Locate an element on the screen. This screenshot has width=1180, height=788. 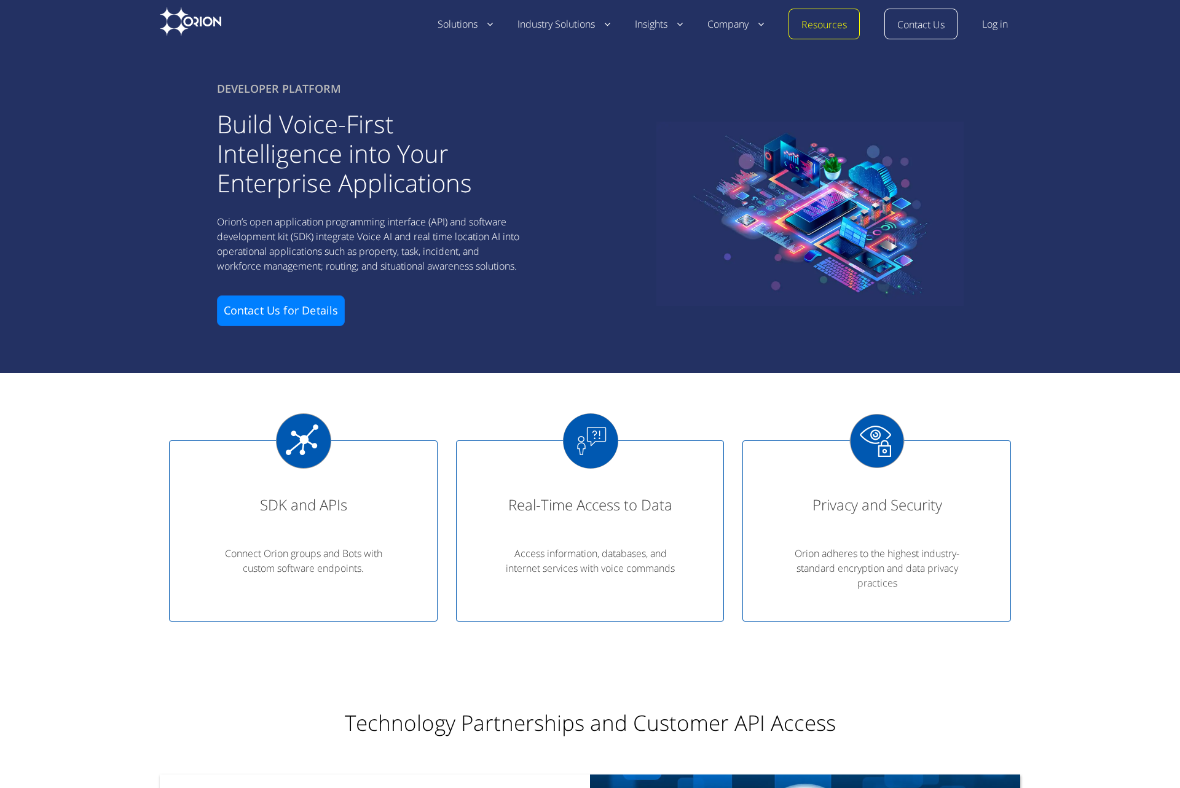
a: Industry Solutions is located at coordinates (563, 25).